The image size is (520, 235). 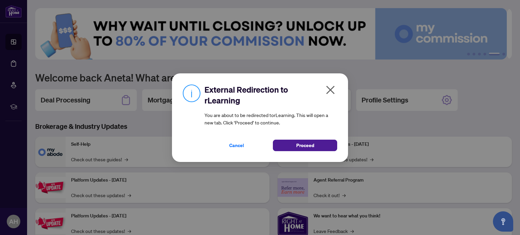 What do you see at coordinates (305, 146) in the screenshot?
I see `span: Proceed` at bounding box center [305, 146].